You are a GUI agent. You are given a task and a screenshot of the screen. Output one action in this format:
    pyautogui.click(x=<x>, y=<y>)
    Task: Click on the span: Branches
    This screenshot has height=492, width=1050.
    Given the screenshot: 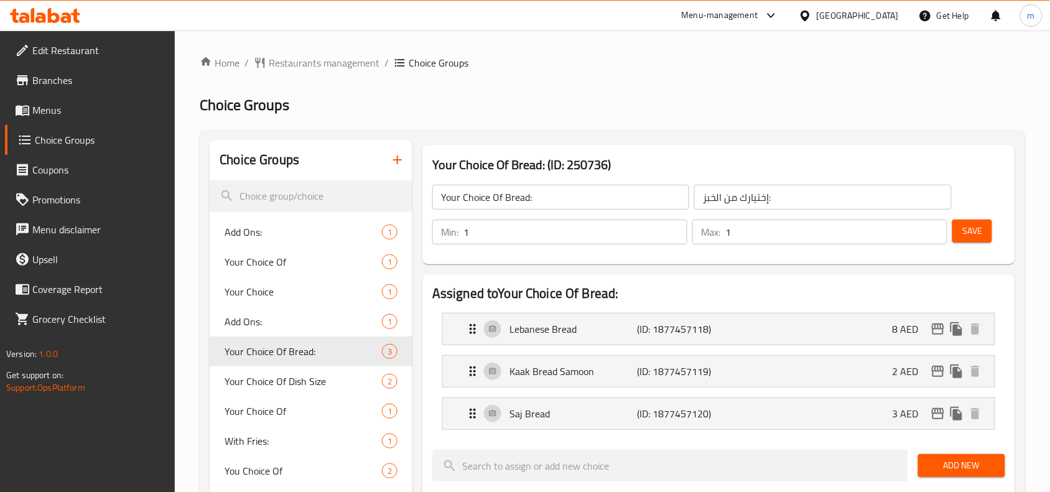 What is the action you would take?
    pyautogui.click(x=99, y=80)
    